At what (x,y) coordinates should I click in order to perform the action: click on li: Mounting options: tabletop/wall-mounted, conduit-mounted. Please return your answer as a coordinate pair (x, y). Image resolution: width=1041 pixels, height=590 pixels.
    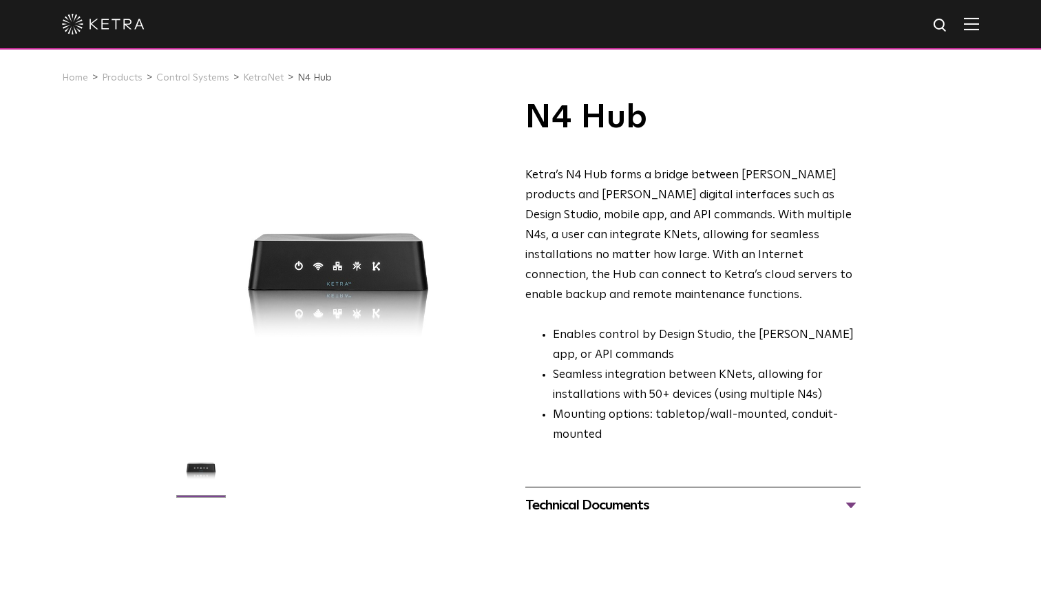
    Looking at the image, I should click on (706, 426).